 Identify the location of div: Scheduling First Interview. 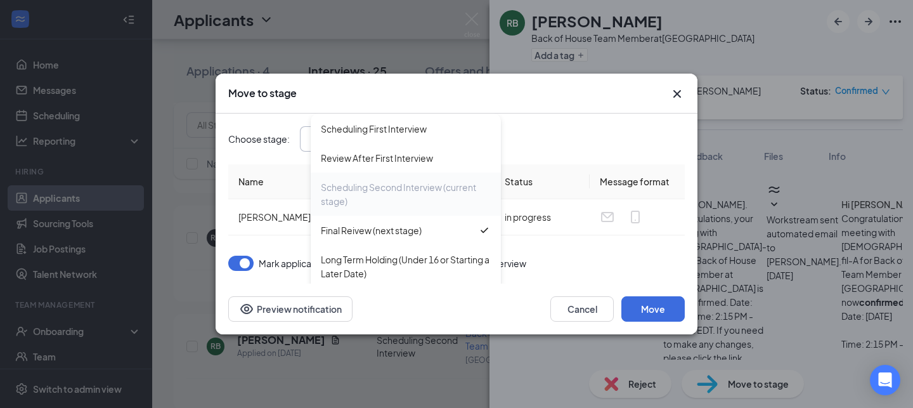
(373, 129).